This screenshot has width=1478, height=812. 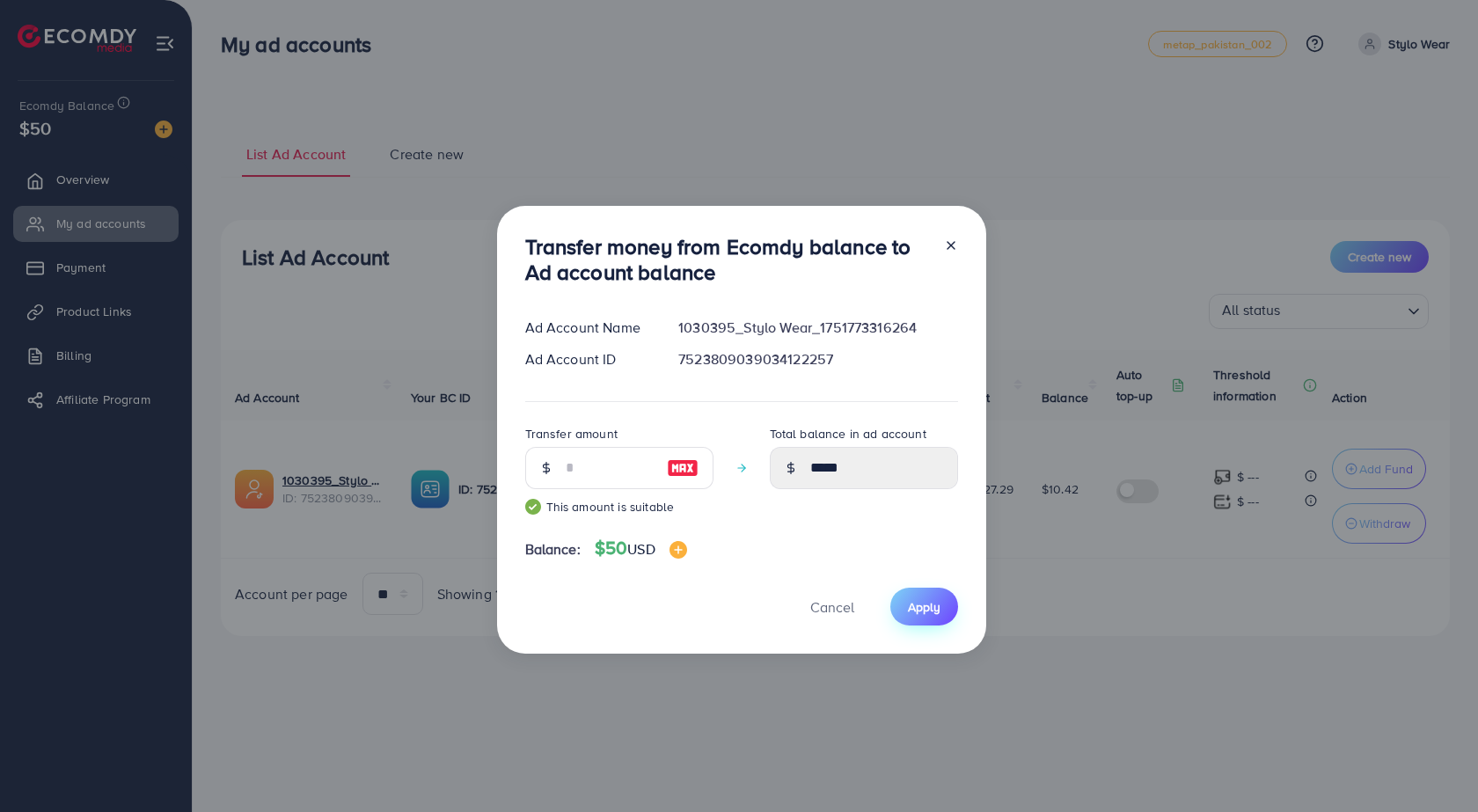 What do you see at coordinates (832, 607) in the screenshot?
I see `span: Cancel` at bounding box center [832, 607].